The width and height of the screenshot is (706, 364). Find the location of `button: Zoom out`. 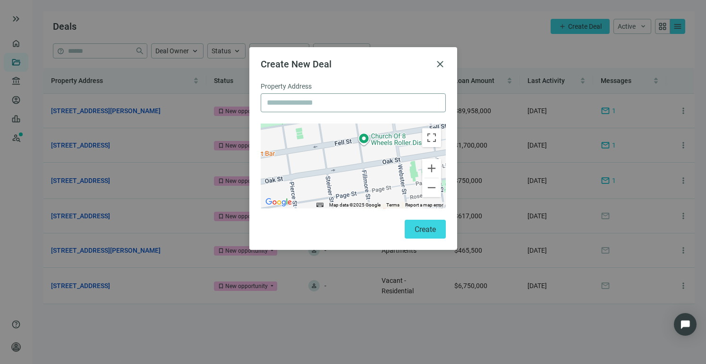

button: Zoom out is located at coordinates (431, 188).